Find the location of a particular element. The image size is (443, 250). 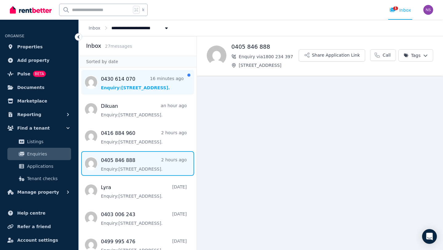

a: Help centre is located at coordinates (39, 213).